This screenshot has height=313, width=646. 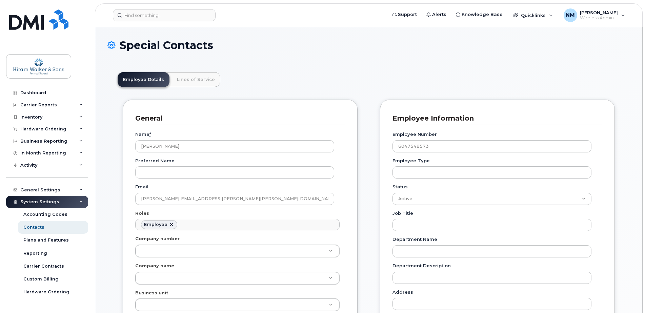 I want to click on label: Roles, so click(x=142, y=213).